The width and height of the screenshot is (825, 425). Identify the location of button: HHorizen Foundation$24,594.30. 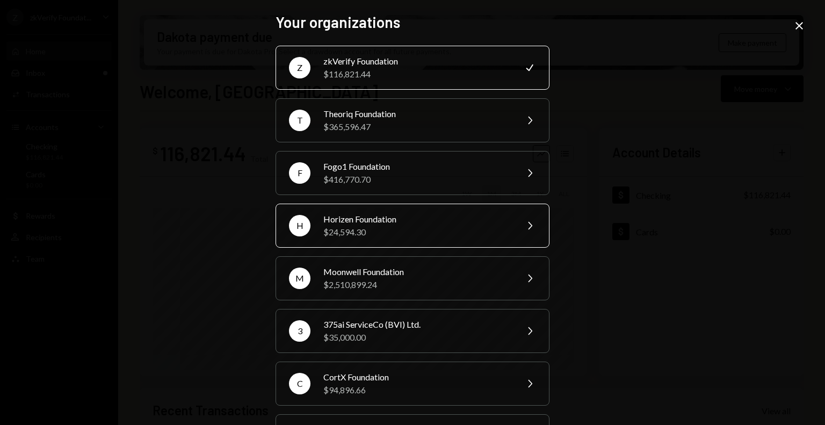
(412, 226).